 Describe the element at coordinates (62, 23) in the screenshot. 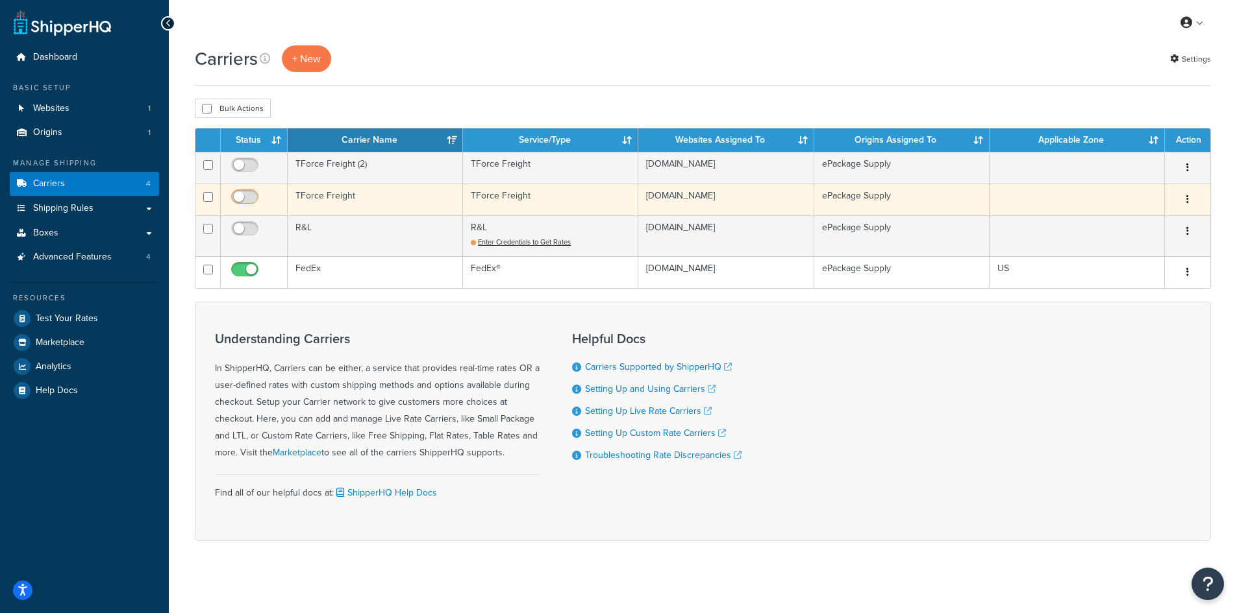

I see `a: ShipperHQ Home` at that location.